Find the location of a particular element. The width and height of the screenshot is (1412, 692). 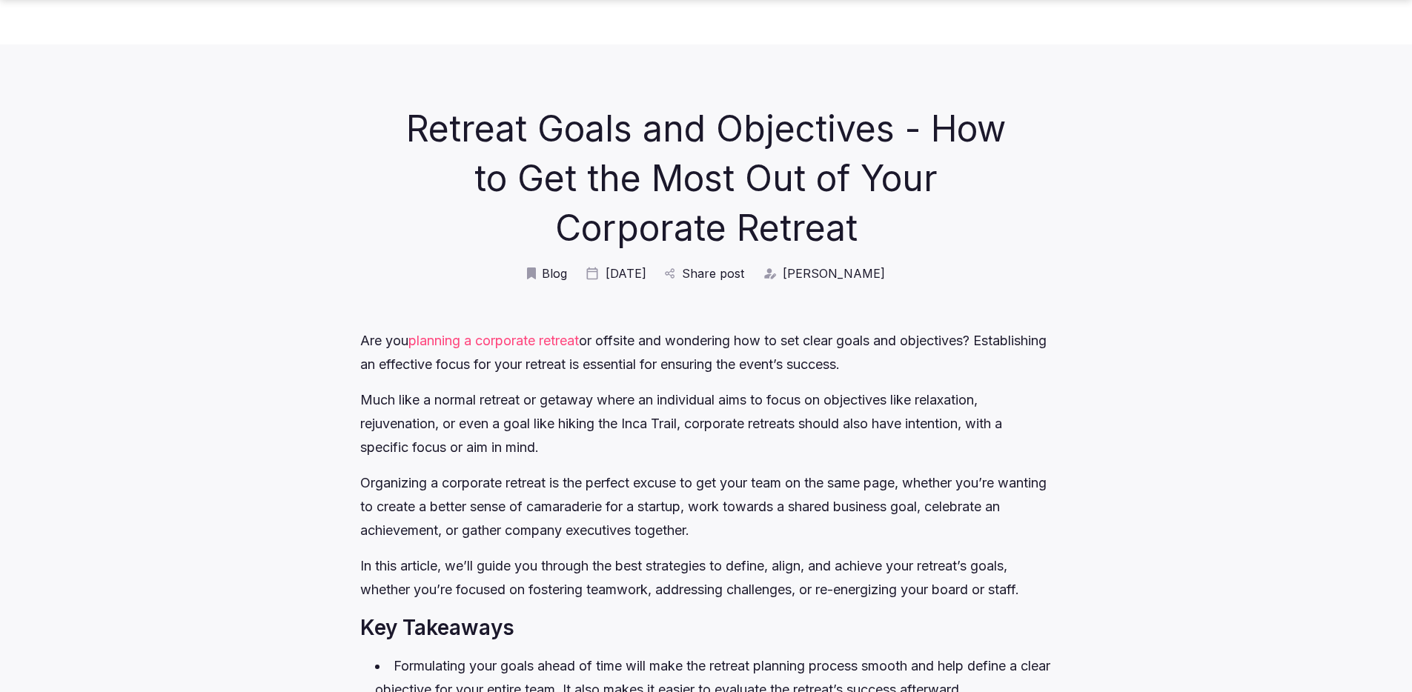

p: Much like a normal retreat or getaway where an individual aims to focus on objectives like relaxa... is located at coordinates (705, 424).